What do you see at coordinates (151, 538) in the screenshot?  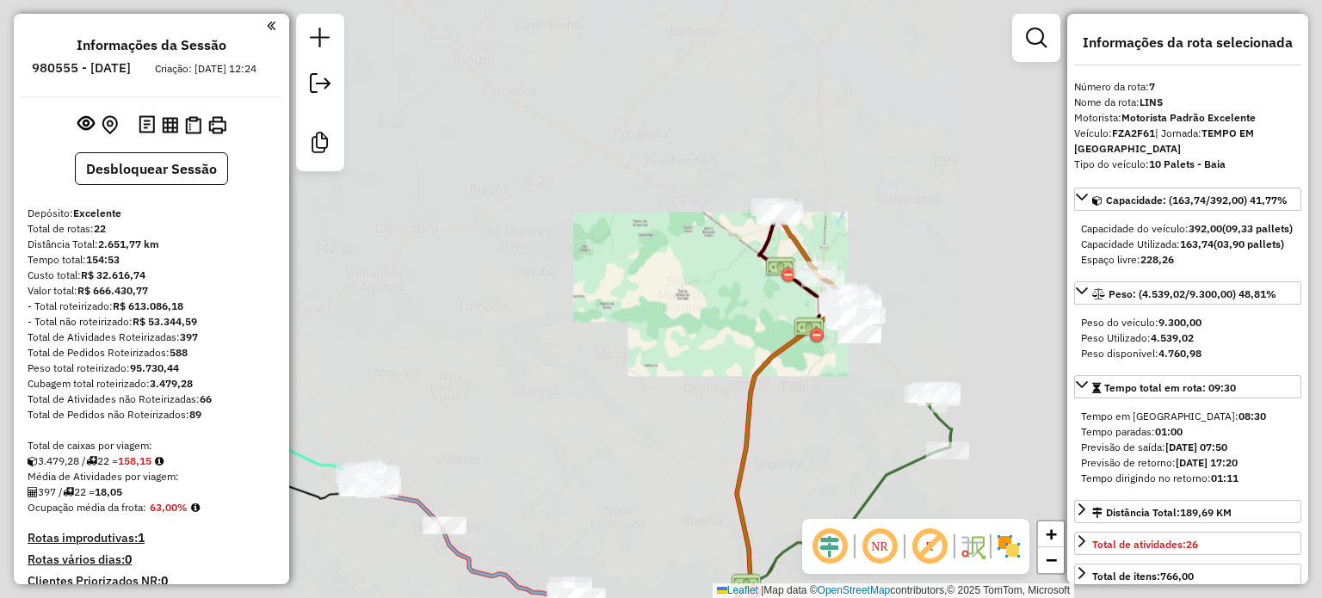 I see `h4: Rotas improdutivas:` at bounding box center [151, 538].